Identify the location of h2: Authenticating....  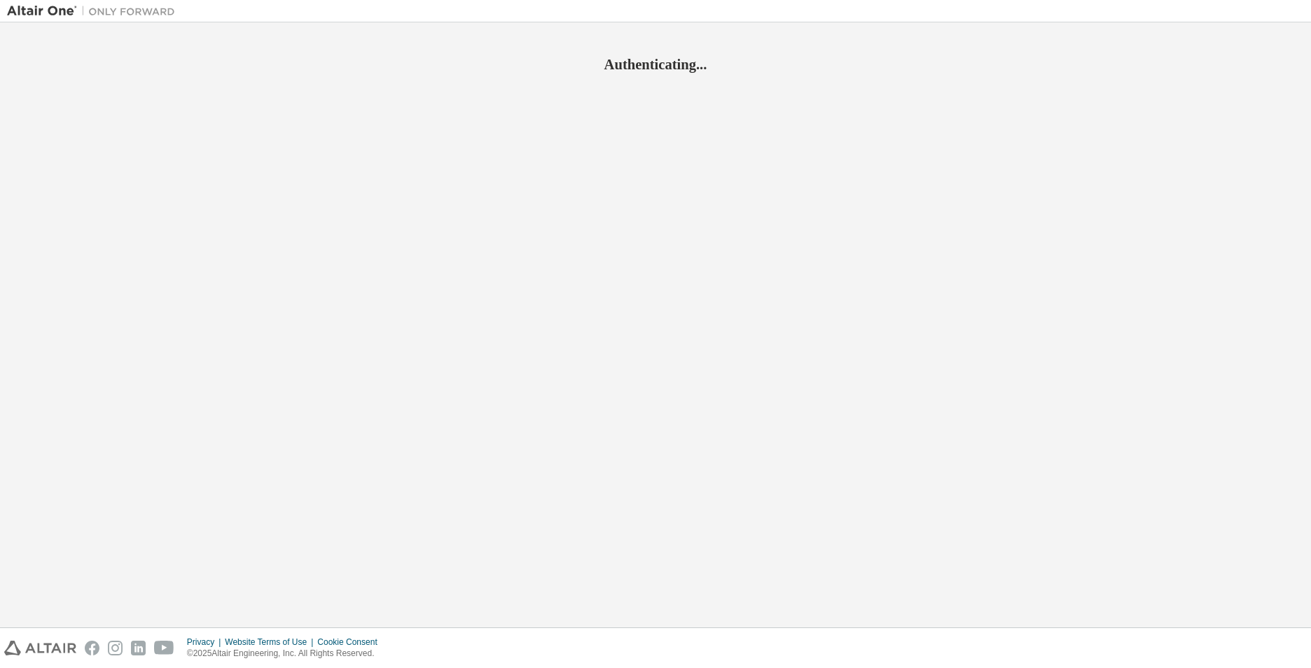
(656, 64).